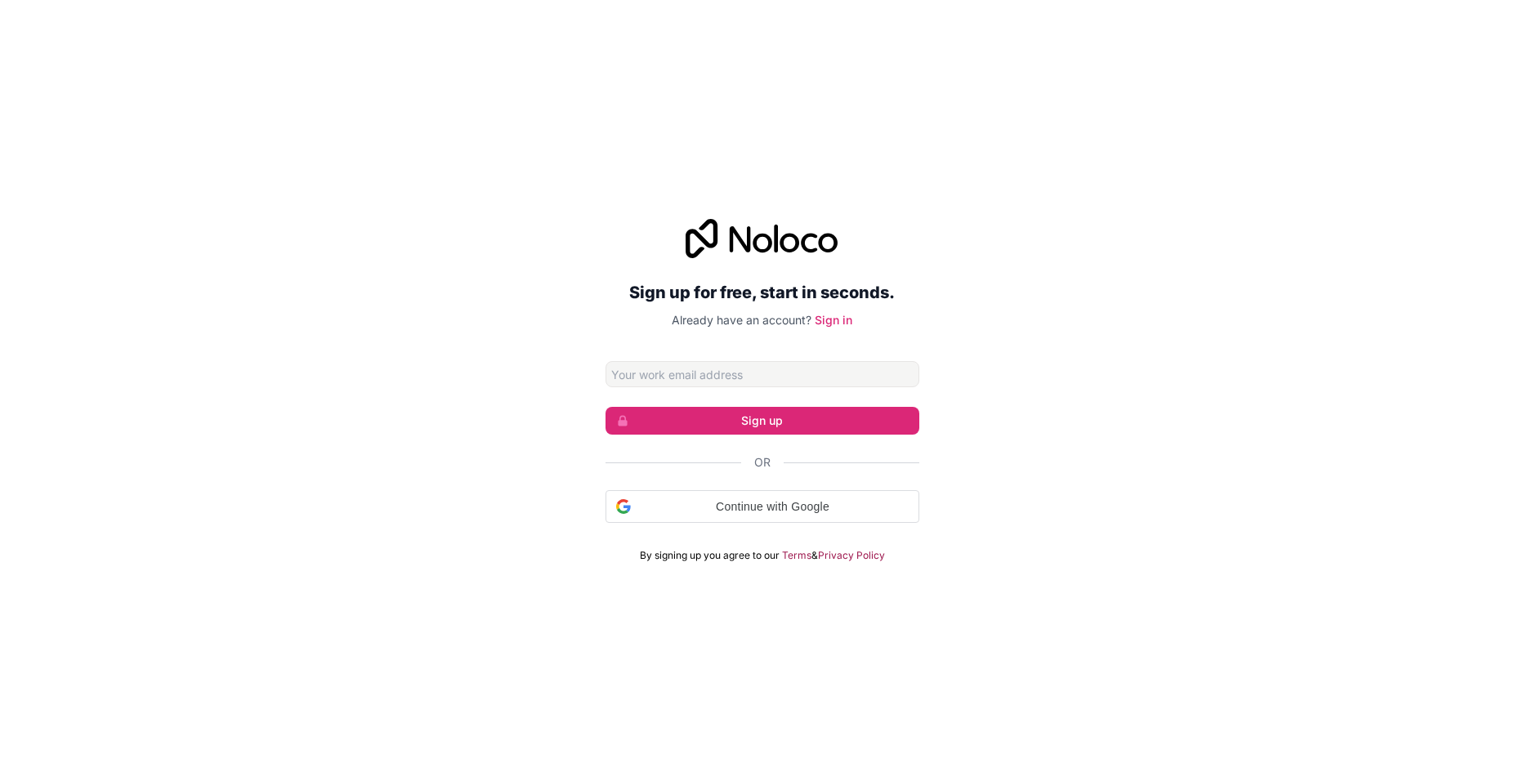  Describe the element at coordinates (762, 293) in the screenshot. I see `h2: Sign up for free, start in seconds.` at that location.